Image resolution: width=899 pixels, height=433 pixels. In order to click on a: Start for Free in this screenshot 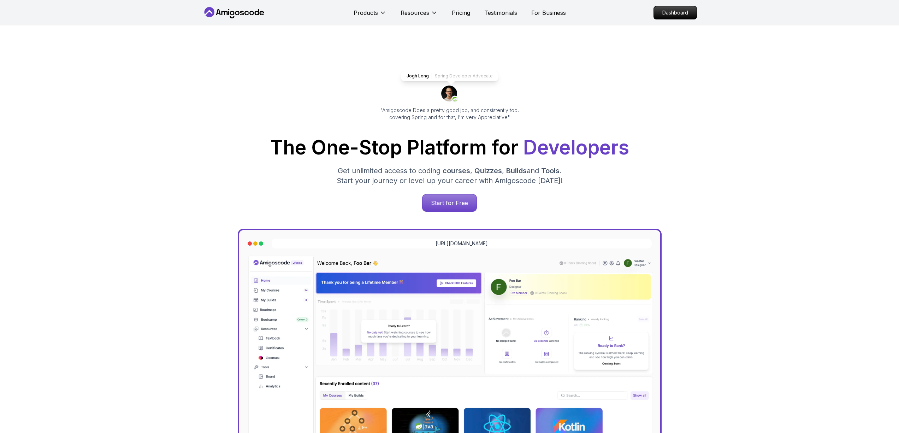, I will do `click(449, 203)`.